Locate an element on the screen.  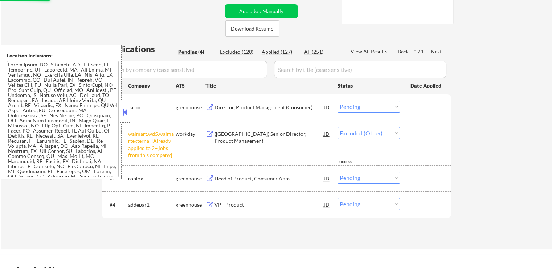
div: Location Inclusions: is located at coordinates (63, 55).